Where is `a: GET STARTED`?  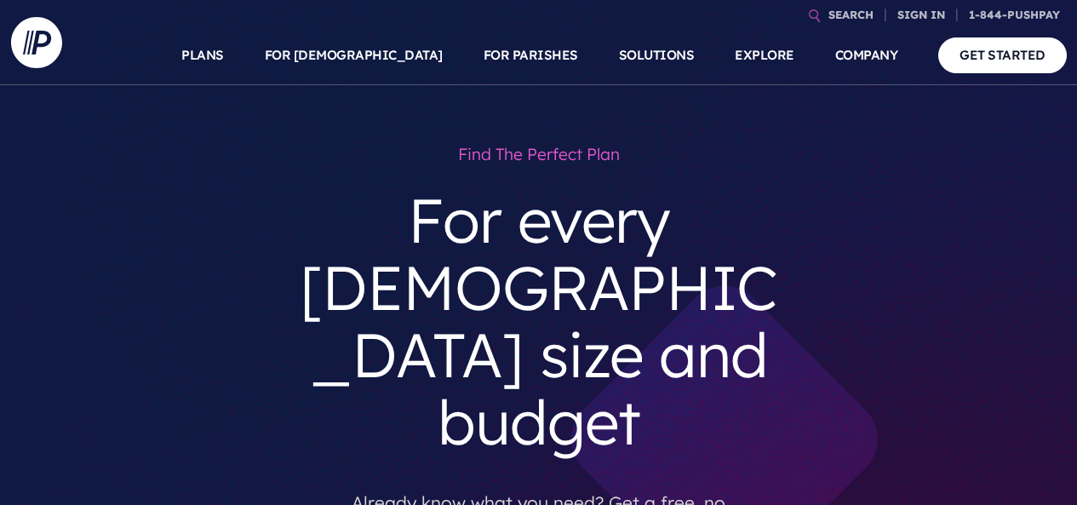
a: GET STARTED is located at coordinates (1002, 55).